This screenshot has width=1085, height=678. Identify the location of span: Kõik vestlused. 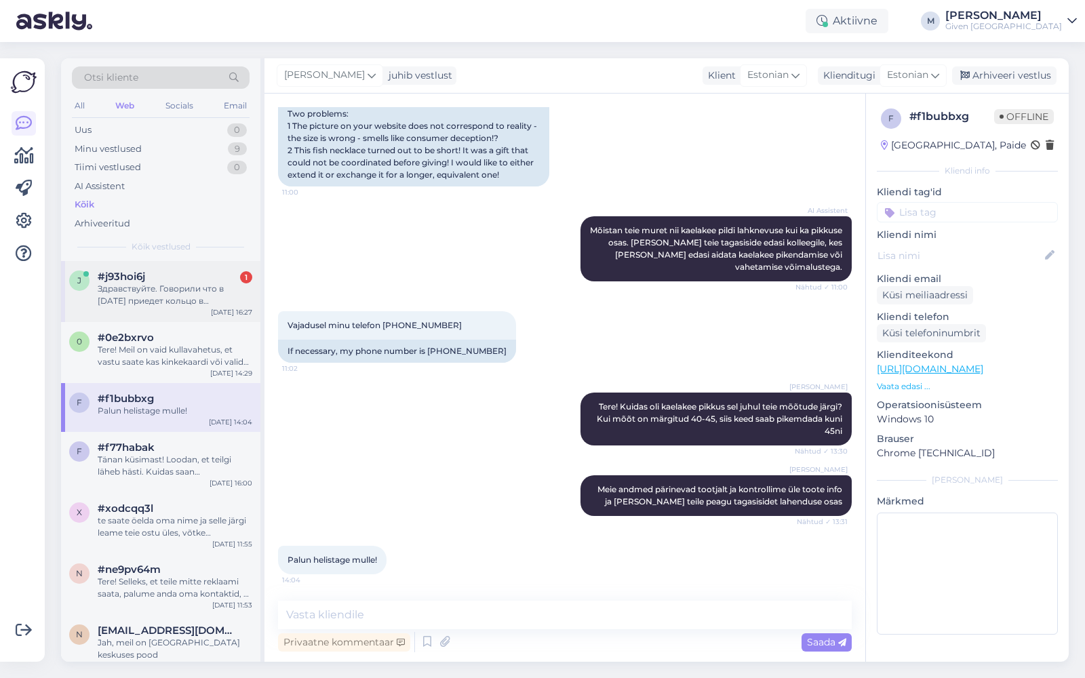
(161, 247).